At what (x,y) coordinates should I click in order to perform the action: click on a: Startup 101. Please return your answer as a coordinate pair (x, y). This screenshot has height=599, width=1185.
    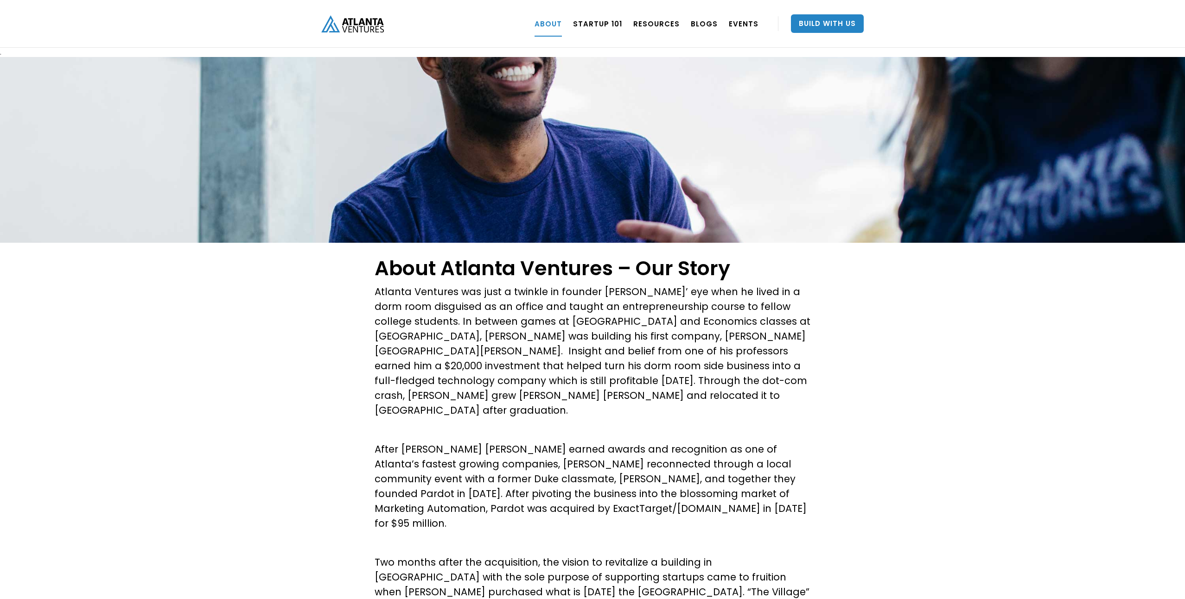
    Looking at the image, I should click on (598, 24).